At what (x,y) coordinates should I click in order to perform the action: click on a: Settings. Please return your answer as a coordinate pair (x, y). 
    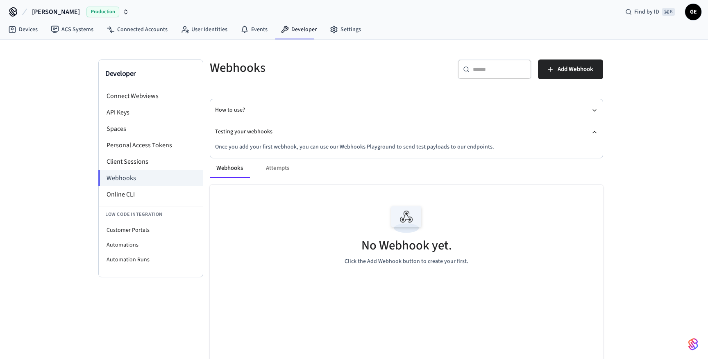
    Looking at the image, I should click on (346, 30).